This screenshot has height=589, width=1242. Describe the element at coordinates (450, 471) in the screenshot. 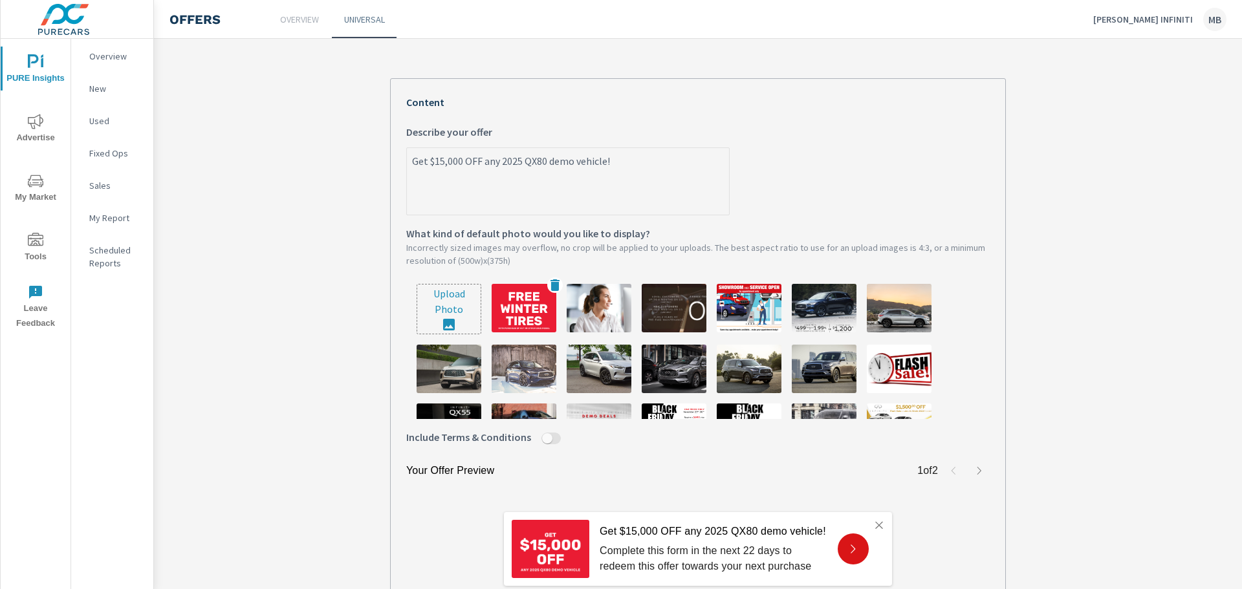

I see `p: Your Offer Preview` at that location.